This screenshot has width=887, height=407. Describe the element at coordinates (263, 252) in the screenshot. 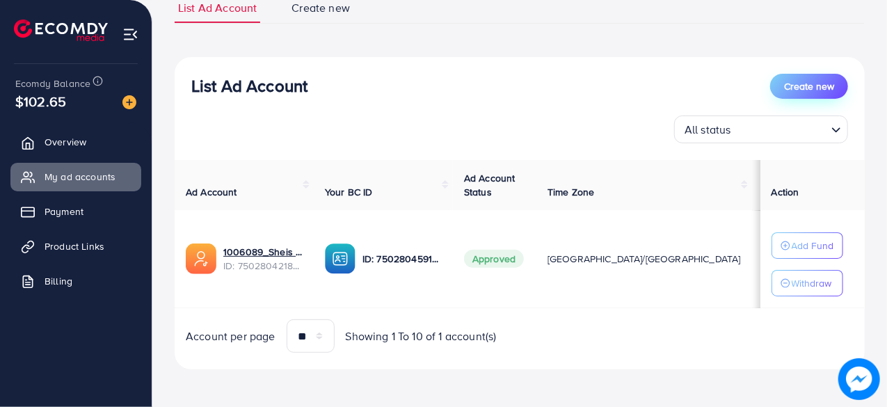

I see `a: 1006089_Sheis Main_1746883126730` at that location.